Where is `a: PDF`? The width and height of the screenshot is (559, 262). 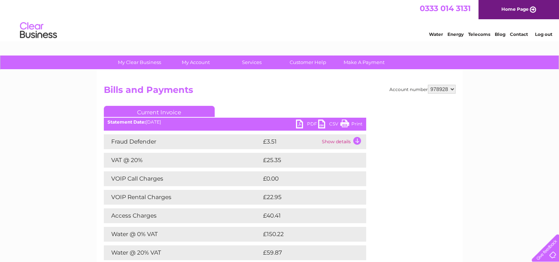 a: PDF is located at coordinates (307, 124).